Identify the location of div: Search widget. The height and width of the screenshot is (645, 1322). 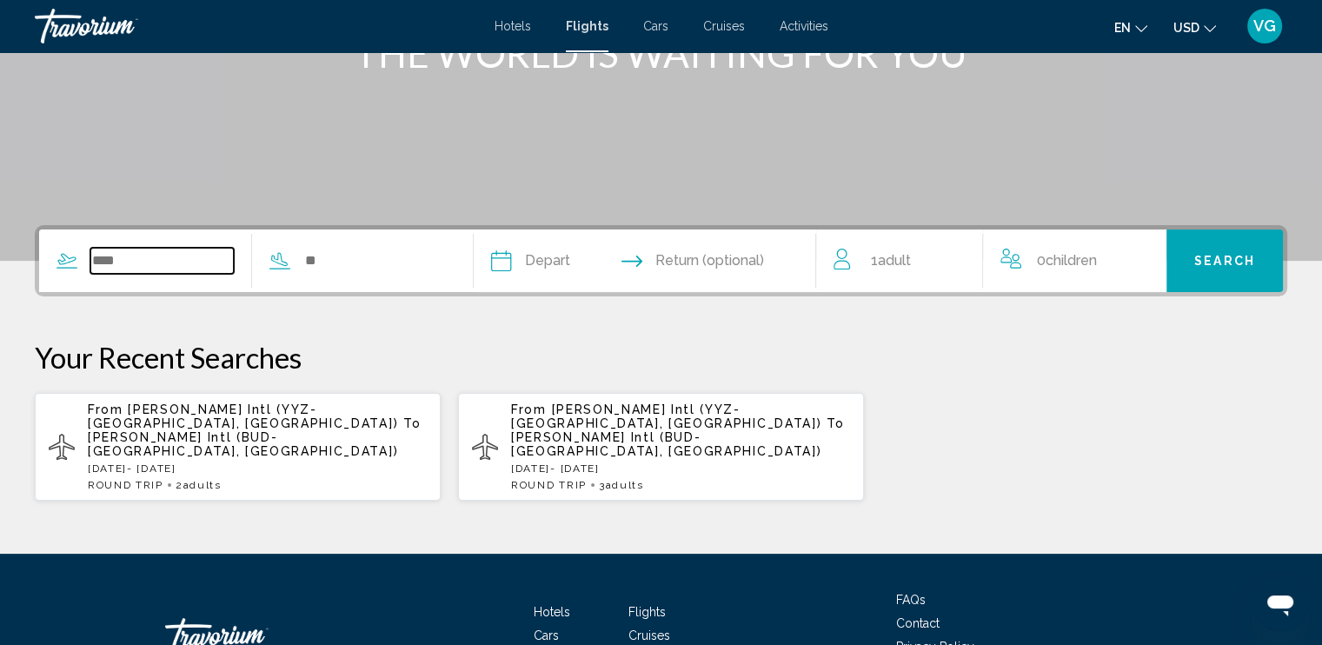
(660, 261).